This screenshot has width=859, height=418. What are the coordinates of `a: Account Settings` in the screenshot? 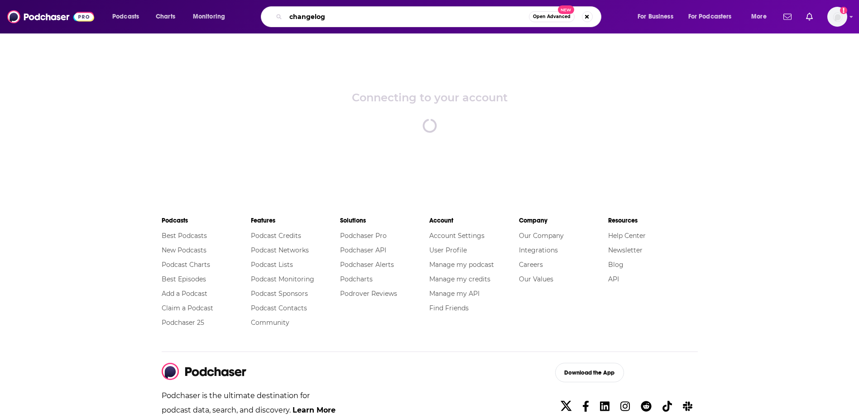 It's located at (457, 236).